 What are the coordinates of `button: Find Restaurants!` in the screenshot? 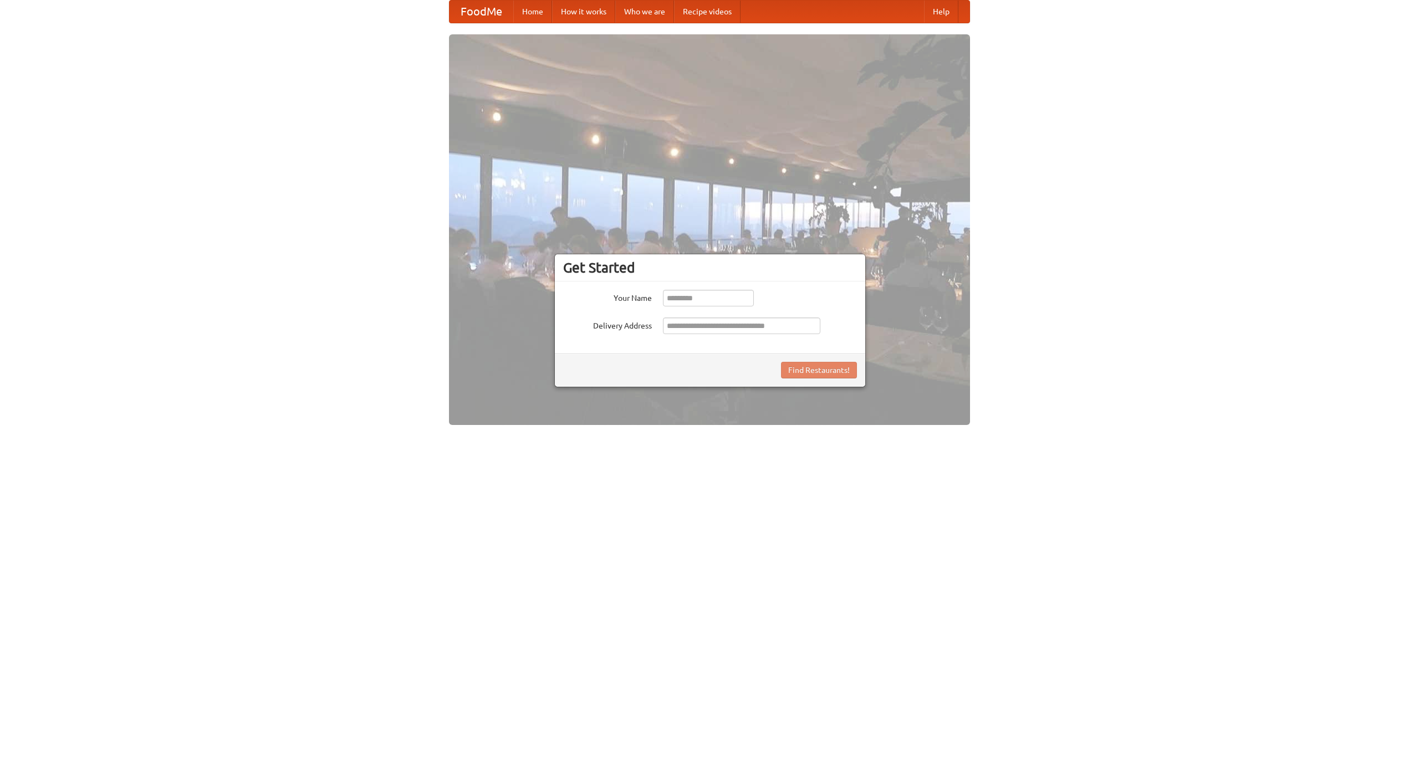 It's located at (819, 370).